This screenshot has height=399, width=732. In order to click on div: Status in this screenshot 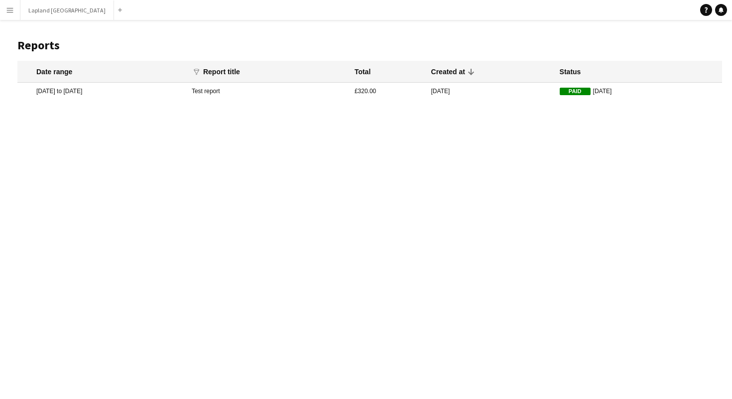, I will do `click(570, 72)`.